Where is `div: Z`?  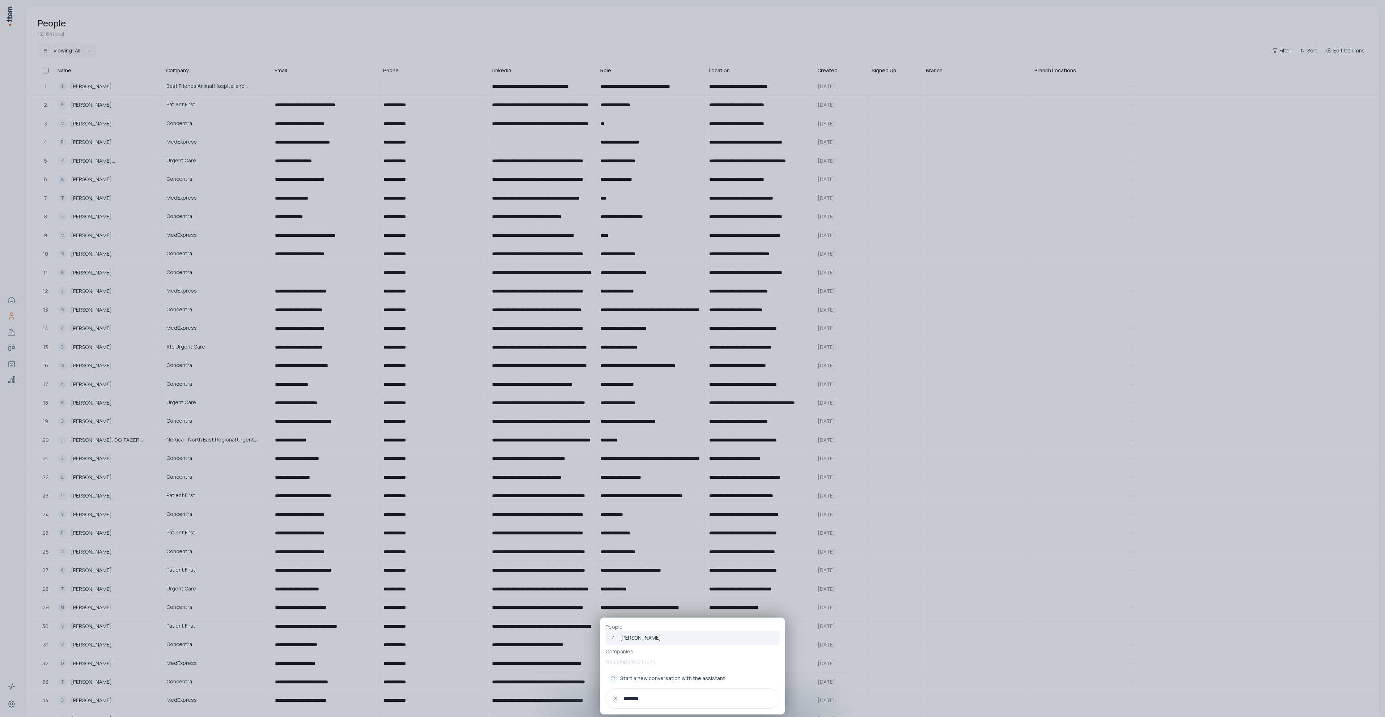
div: Z is located at coordinates (613, 638).